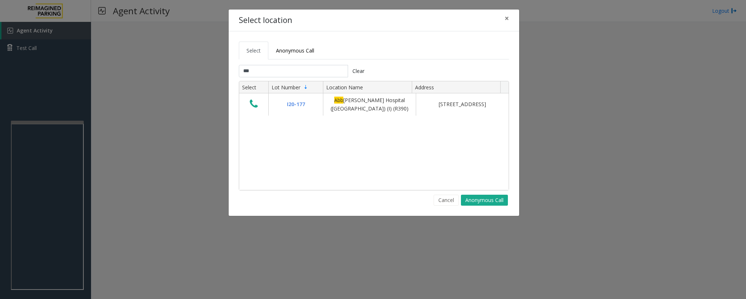 The height and width of the screenshot is (299, 746). I want to click on h4: Select location, so click(265, 20).